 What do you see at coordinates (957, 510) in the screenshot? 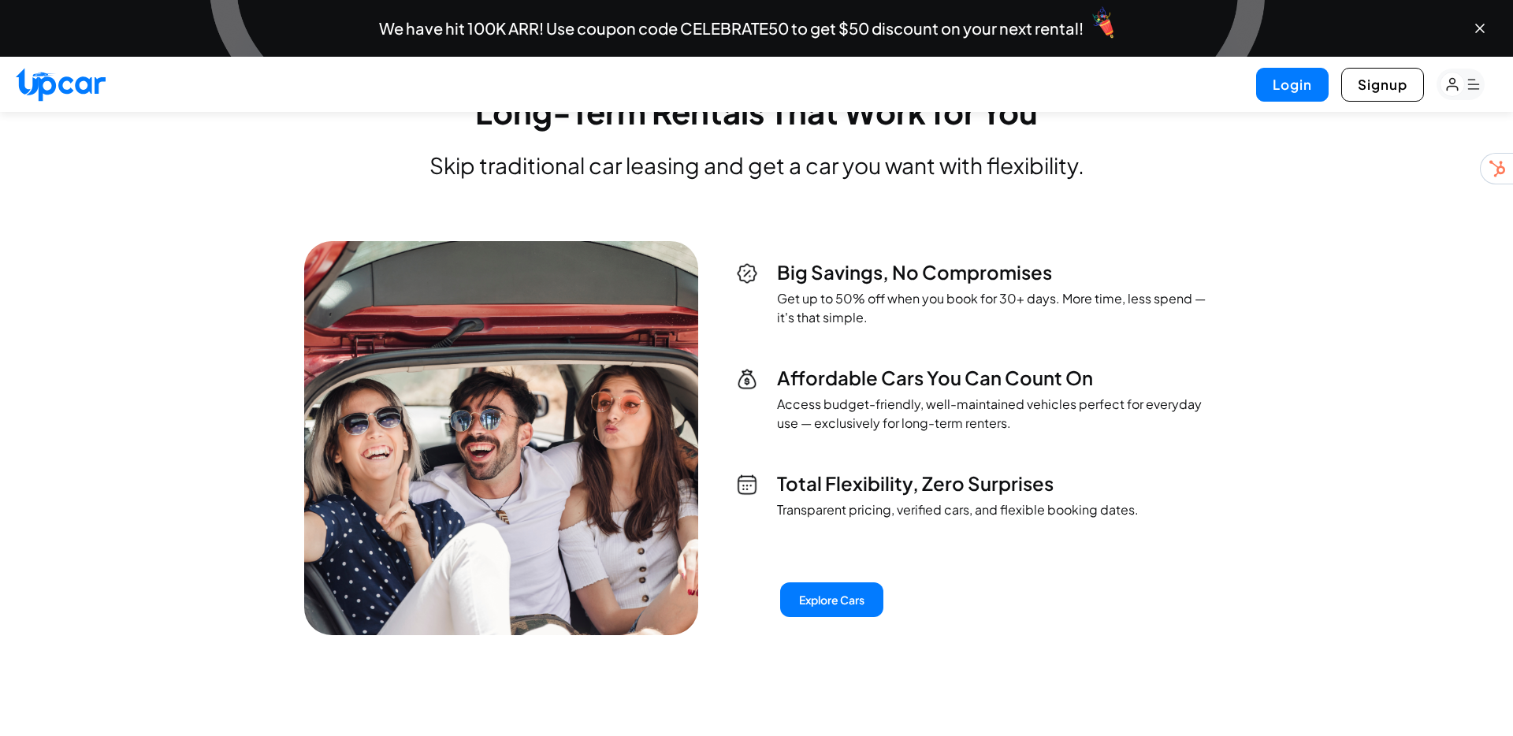
I see `p: Transparent pricing, verified cars, and flexible booking dates.` at bounding box center [957, 510].